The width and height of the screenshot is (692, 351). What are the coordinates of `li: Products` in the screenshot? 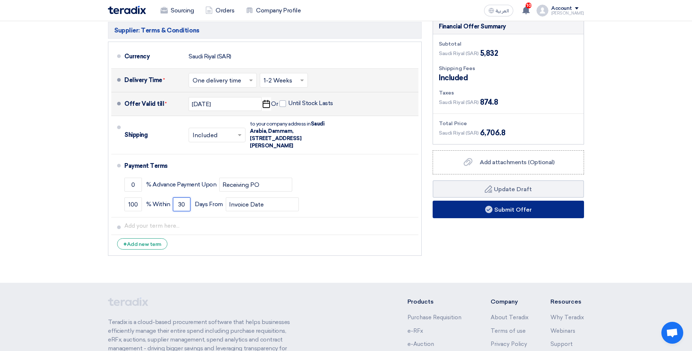 It's located at (438, 302).